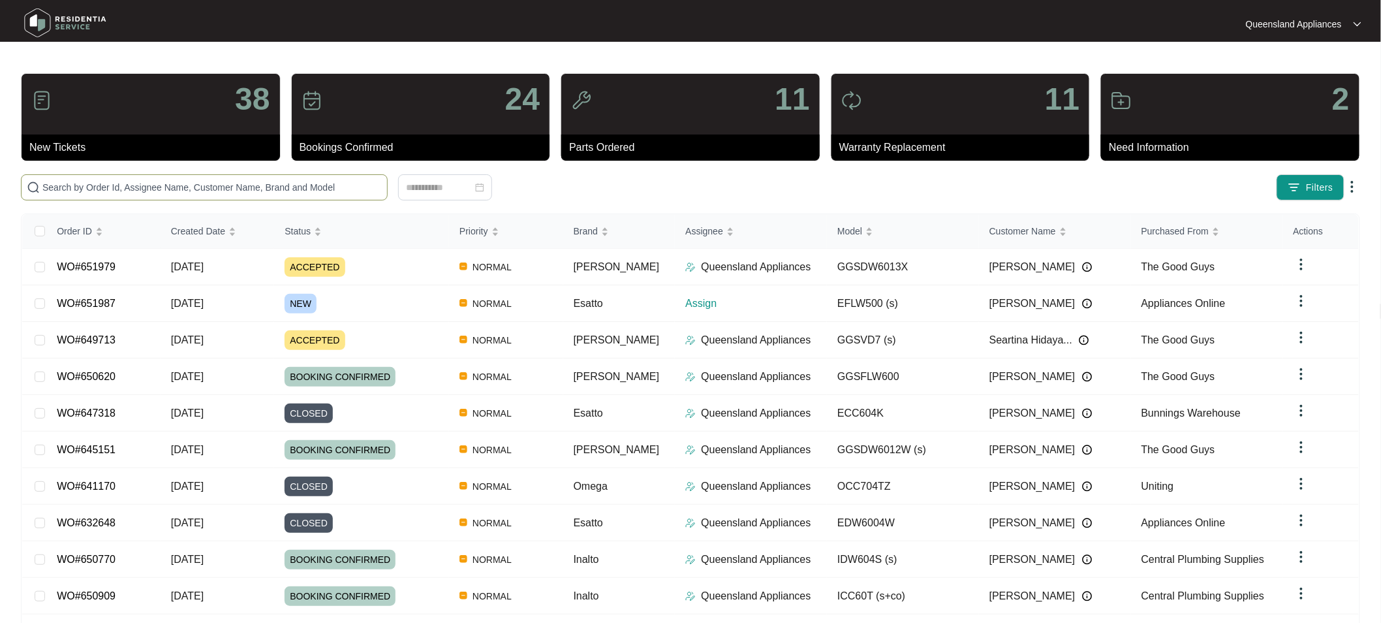 This screenshot has width=1381, height=623. Describe the element at coordinates (586, 559) in the screenshot. I see `span: Inalto` at that location.